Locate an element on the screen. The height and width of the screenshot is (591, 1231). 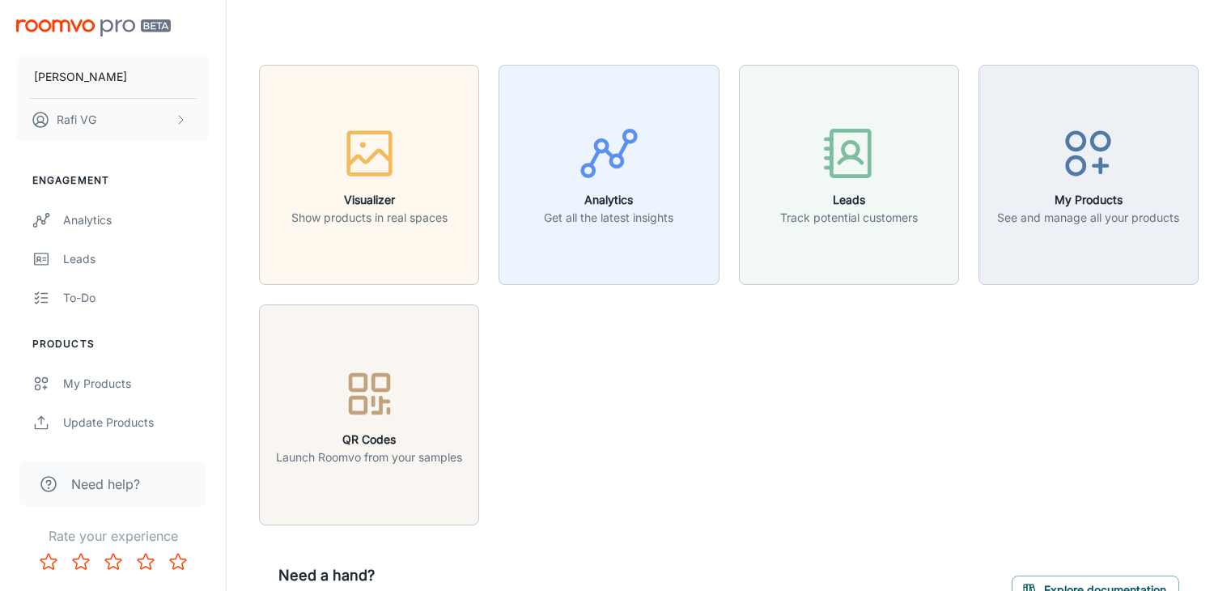
button: My ProductsSee and manage all your products is located at coordinates (1089, 175).